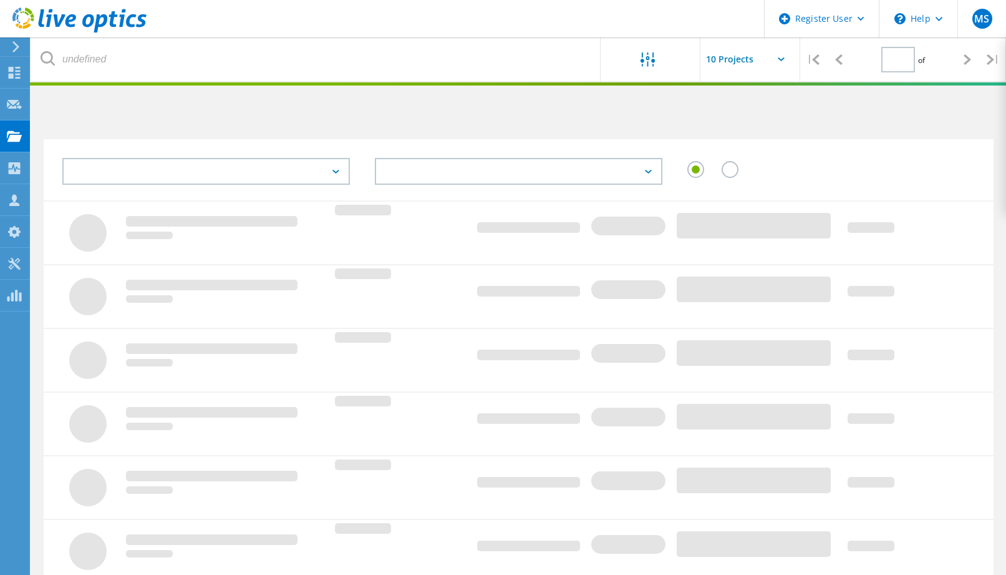 Image resolution: width=1006 pixels, height=575 pixels. What do you see at coordinates (79, 31) in the screenshot?
I see `a: Live Optics Dashboard` at bounding box center [79, 31].